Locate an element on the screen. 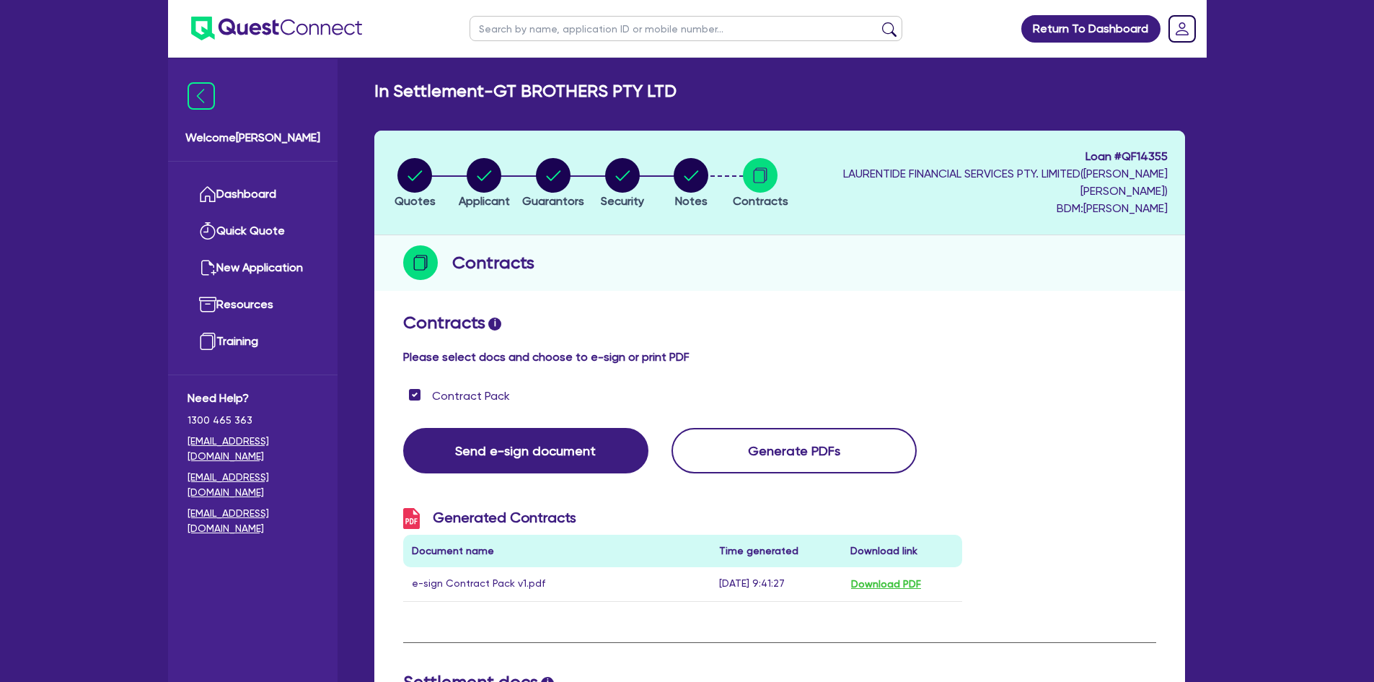 This screenshot has height=682, width=1374. span: Applicant is located at coordinates (484, 200).